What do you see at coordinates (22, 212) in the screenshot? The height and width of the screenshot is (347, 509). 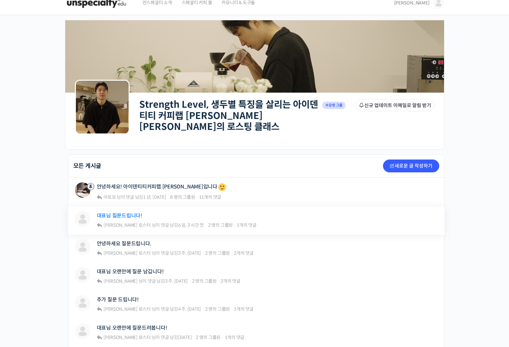 I see `a: 홈` at bounding box center [22, 212].